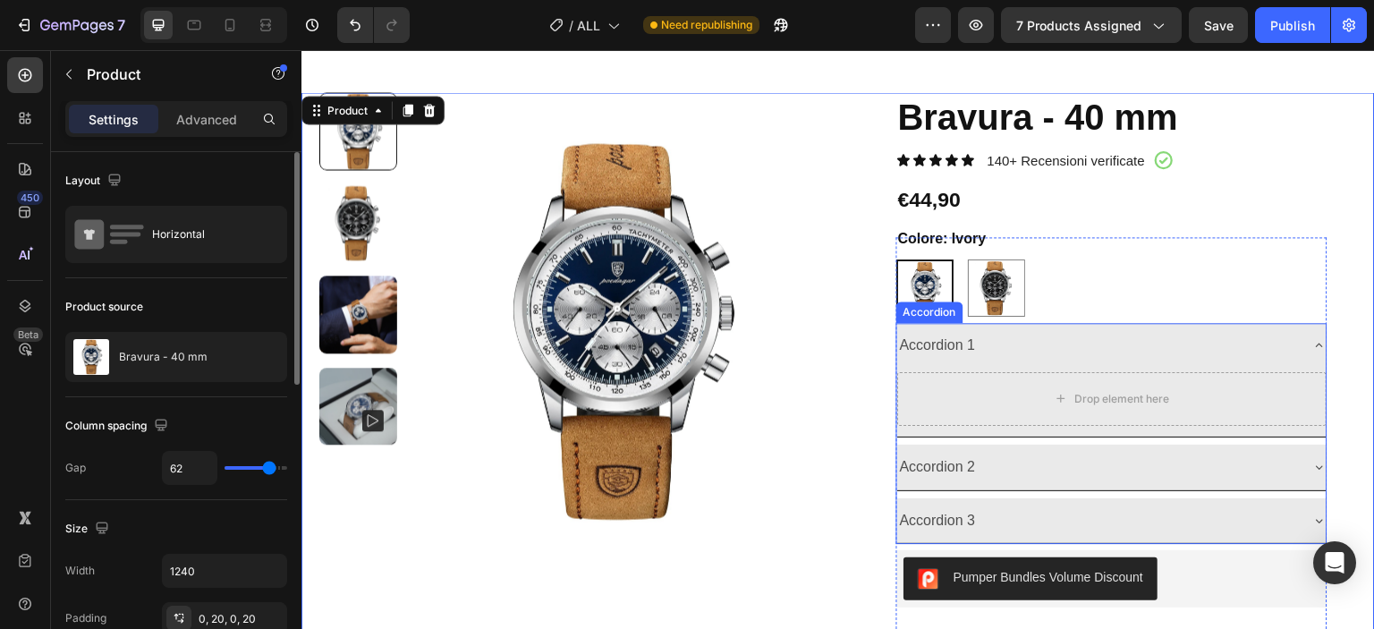 The height and width of the screenshot is (629, 1374). What do you see at coordinates (1335, 563) in the screenshot?
I see `div: Open Intercom Messenger` at bounding box center [1335, 563].